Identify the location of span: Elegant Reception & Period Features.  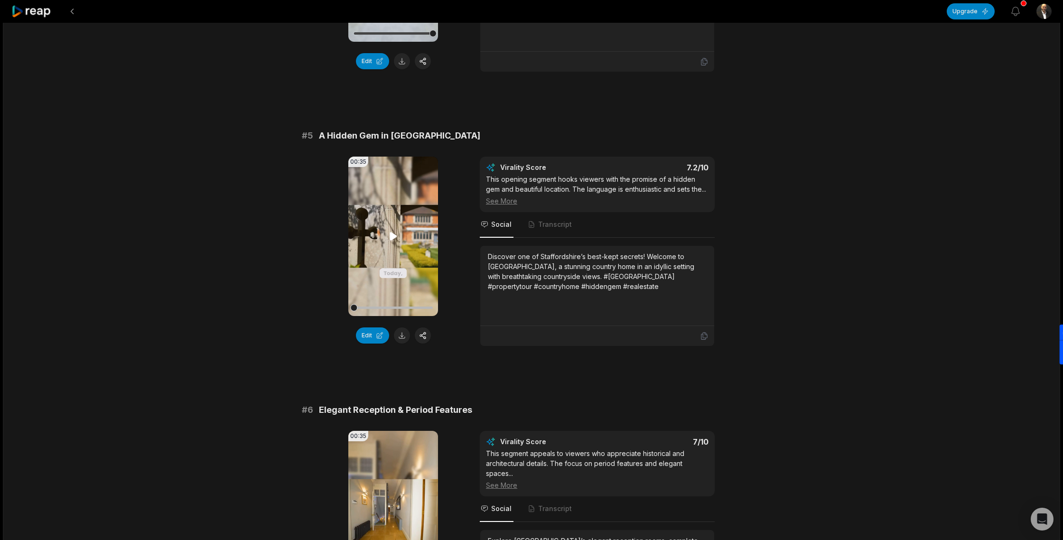
(395, 410).